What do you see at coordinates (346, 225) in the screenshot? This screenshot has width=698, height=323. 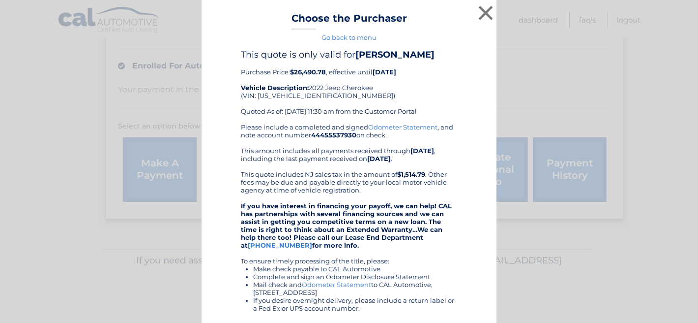 I see `strong: If you have interest in financing your payoff, we can help! CAL has partnerships with several fin...` at bounding box center [346, 225].